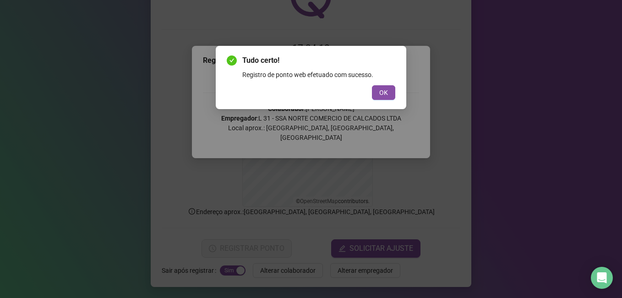 The height and width of the screenshot is (298, 622). What do you see at coordinates (232, 60) in the screenshot?
I see `span: check-circle` at bounding box center [232, 60].